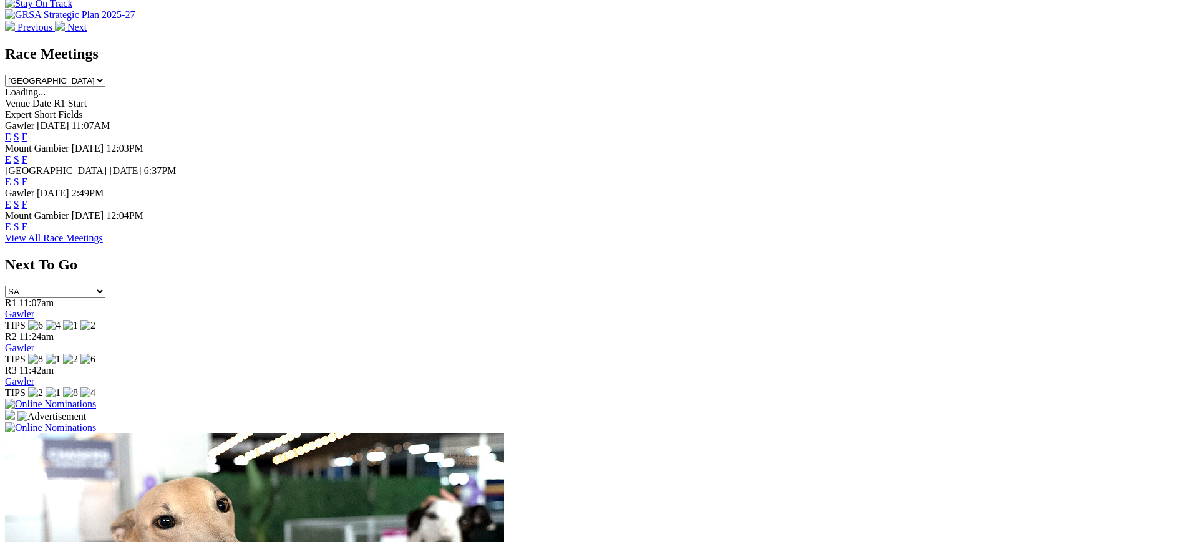 Image resolution: width=1186 pixels, height=542 pixels. I want to click on span: 11:07AM, so click(91, 125).